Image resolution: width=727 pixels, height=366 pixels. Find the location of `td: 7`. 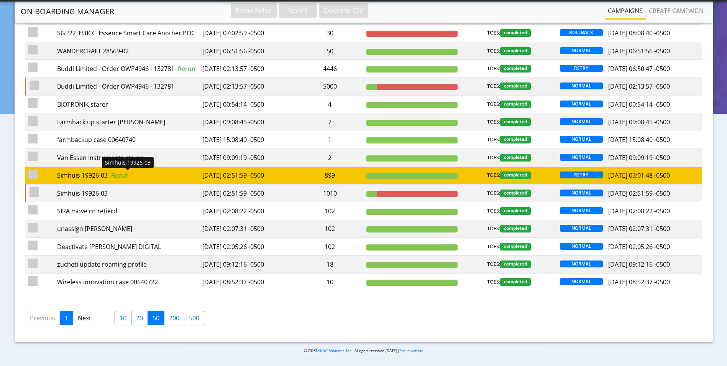

td: 7 is located at coordinates (330, 122).